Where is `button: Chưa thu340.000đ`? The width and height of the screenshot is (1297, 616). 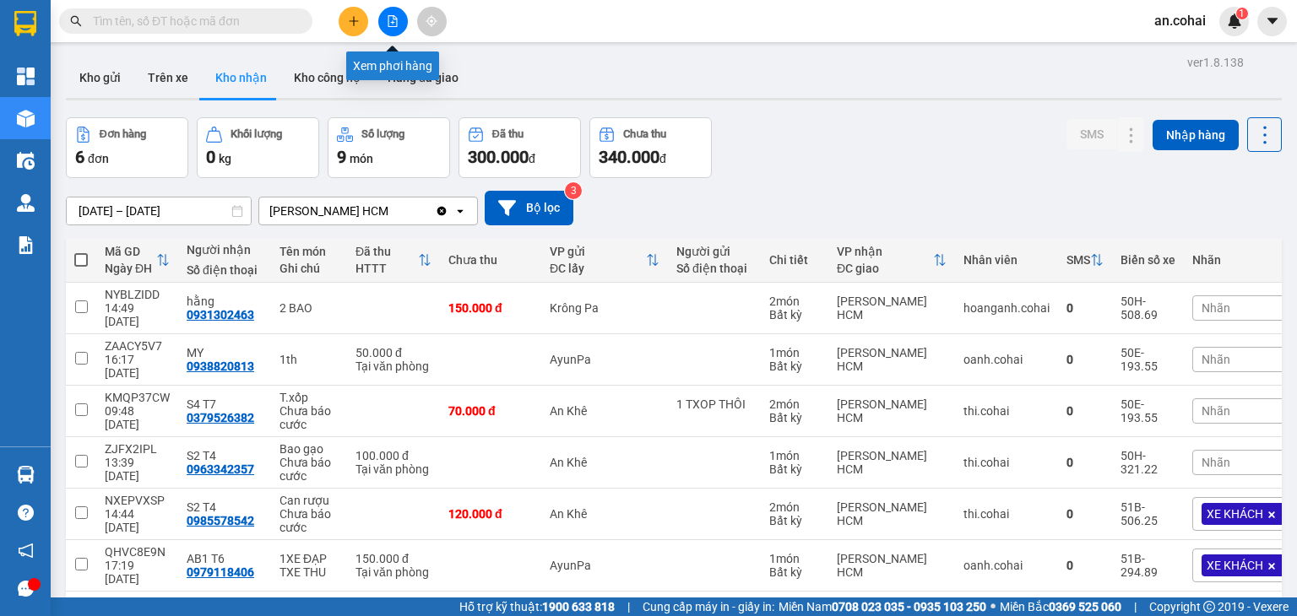 button: Chưa thu340.000đ is located at coordinates (650, 148).